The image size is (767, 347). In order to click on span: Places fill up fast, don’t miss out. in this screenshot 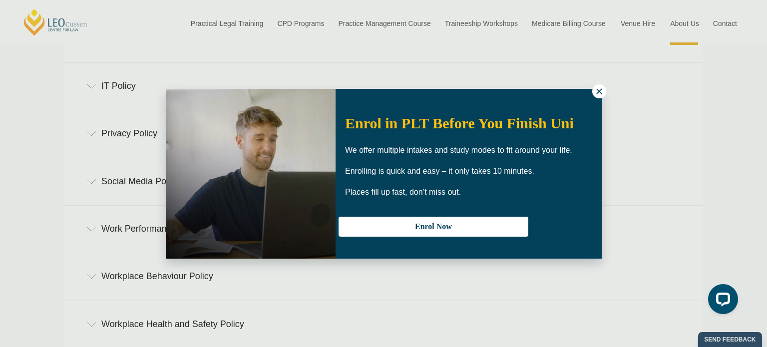, I will do `click(403, 192)`.